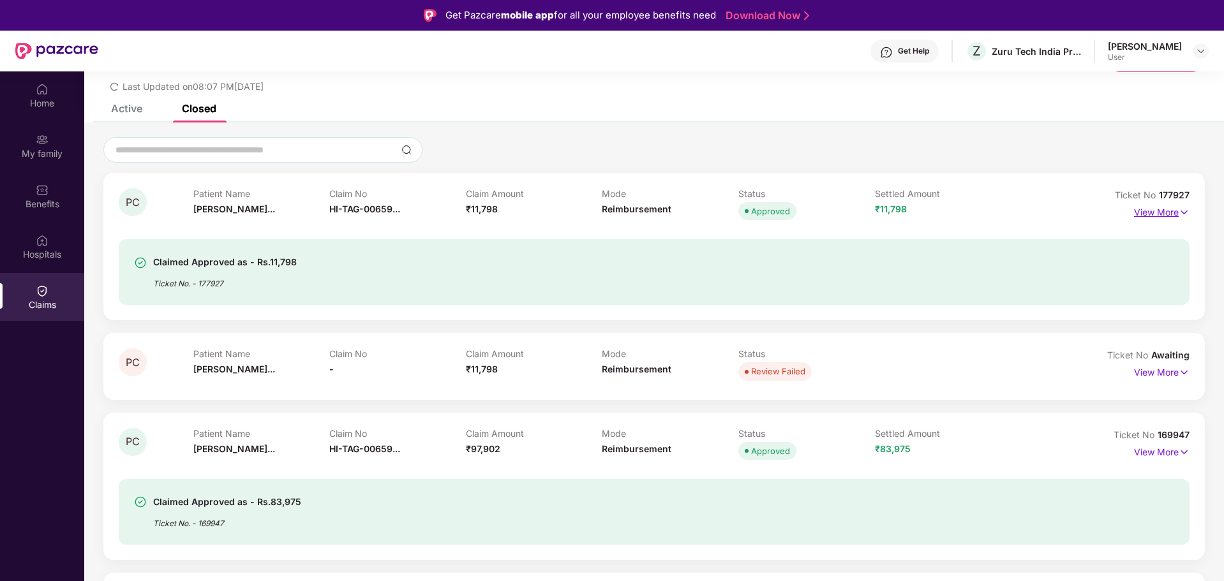  Describe the element at coordinates (227, 502) in the screenshot. I see `div: Claimed Approved as - Rs.83,975` at that location.